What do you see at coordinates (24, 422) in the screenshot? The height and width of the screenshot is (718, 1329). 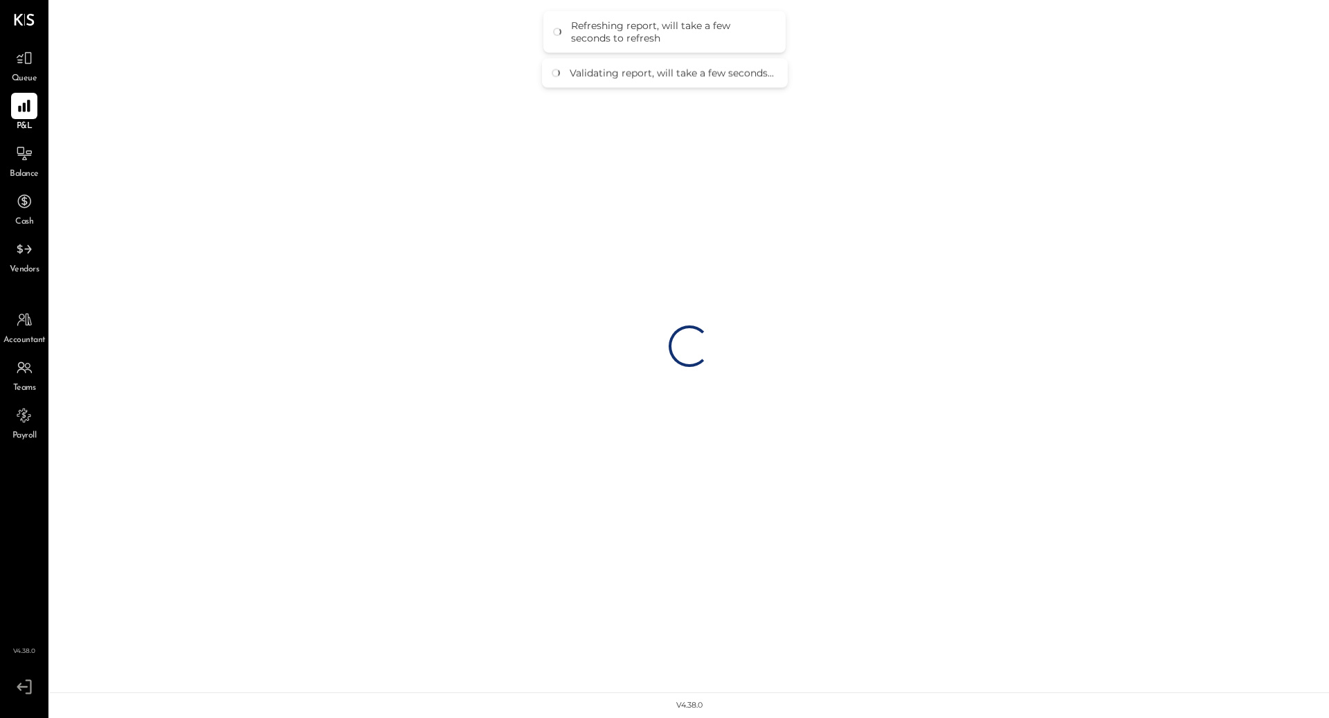 I see `a: Payroll` at bounding box center [24, 422].